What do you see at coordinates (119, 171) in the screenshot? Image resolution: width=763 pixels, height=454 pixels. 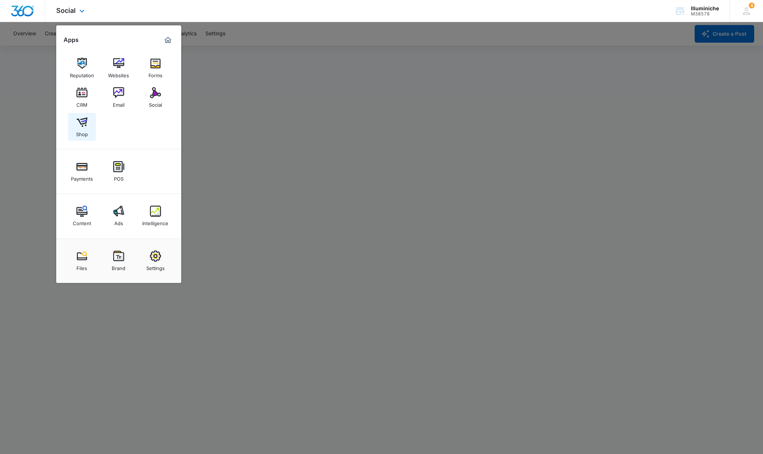 I see `a: POS` at bounding box center [119, 171].